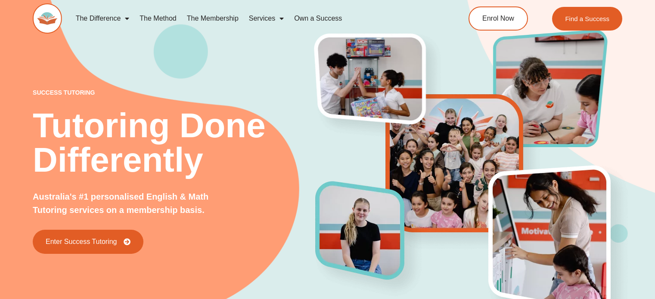  I want to click on a: Enrol Now, so click(499, 19).